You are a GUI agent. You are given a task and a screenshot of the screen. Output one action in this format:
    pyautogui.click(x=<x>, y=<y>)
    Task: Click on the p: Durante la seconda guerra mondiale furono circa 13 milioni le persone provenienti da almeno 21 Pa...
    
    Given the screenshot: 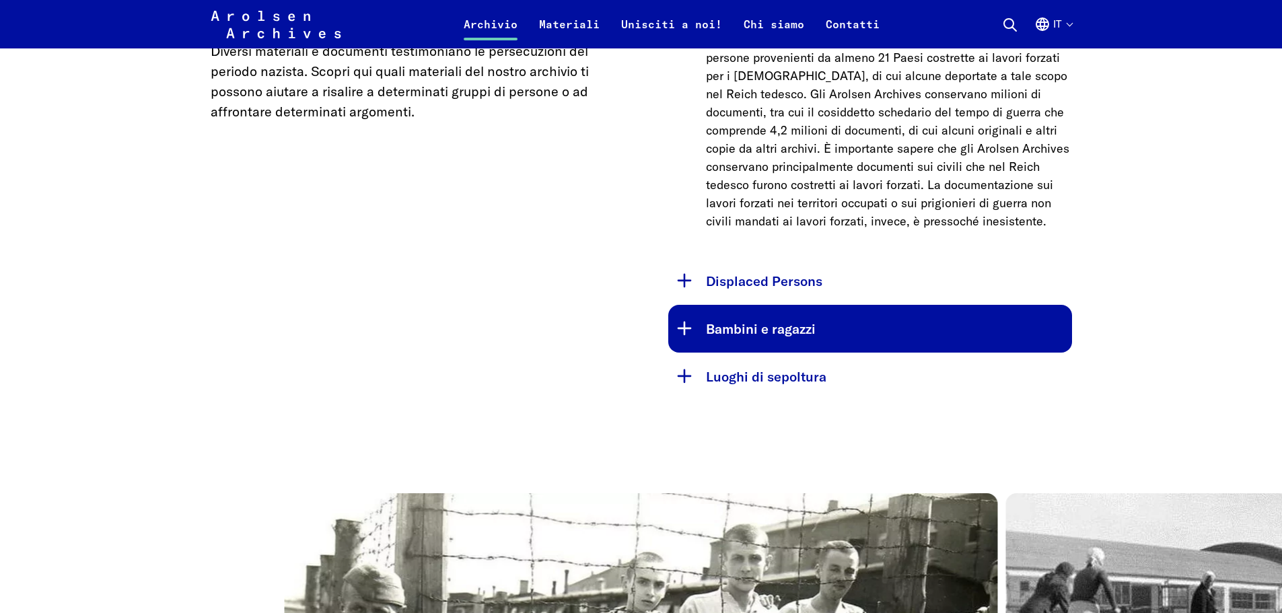 What is the action you would take?
    pyautogui.click(x=889, y=130)
    